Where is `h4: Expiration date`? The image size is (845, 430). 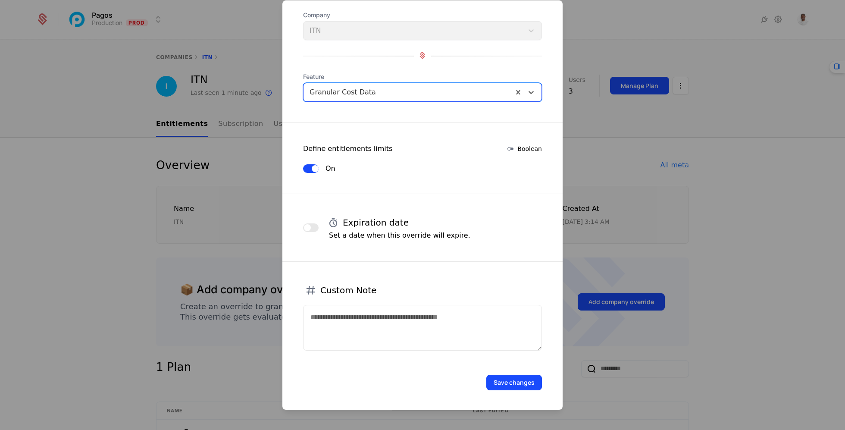 h4: Expiration date is located at coordinates (375, 222).